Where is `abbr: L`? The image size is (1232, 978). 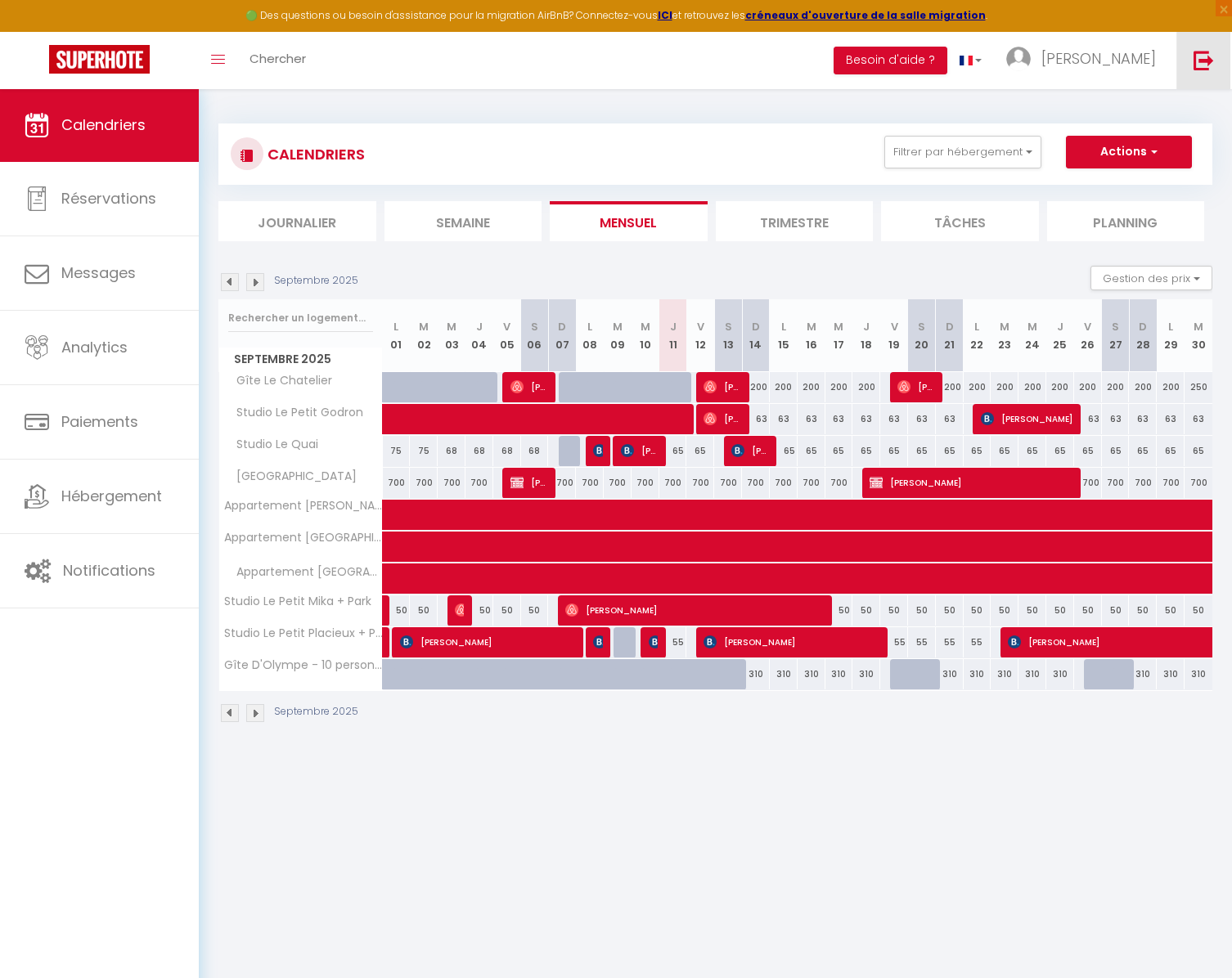 abbr: L is located at coordinates (396, 326).